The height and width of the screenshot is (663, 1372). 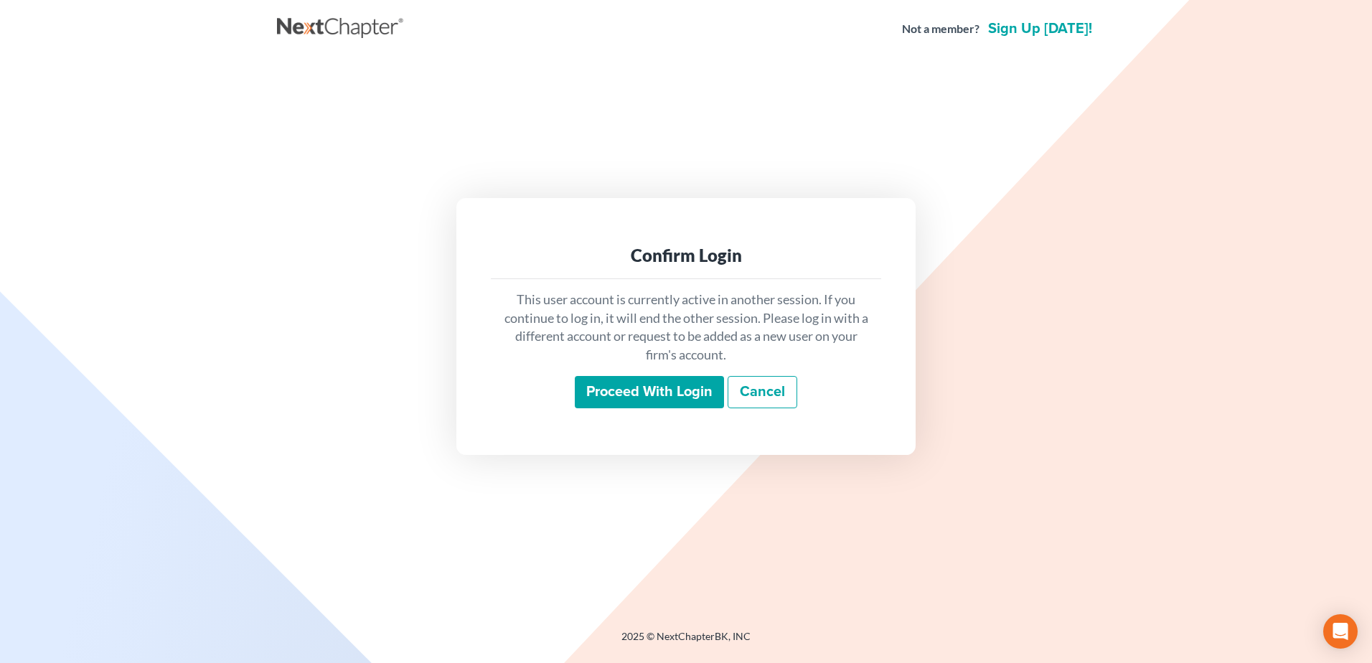 What do you see at coordinates (941, 29) in the screenshot?
I see `strong: Not a member?` at bounding box center [941, 29].